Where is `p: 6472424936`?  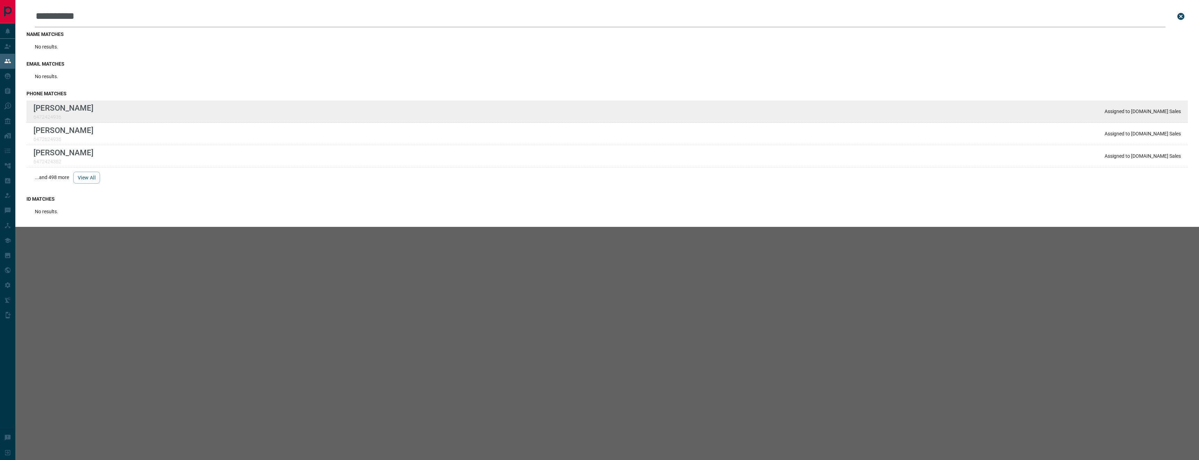 p: 6472424936 is located at coordinates (63, 117).